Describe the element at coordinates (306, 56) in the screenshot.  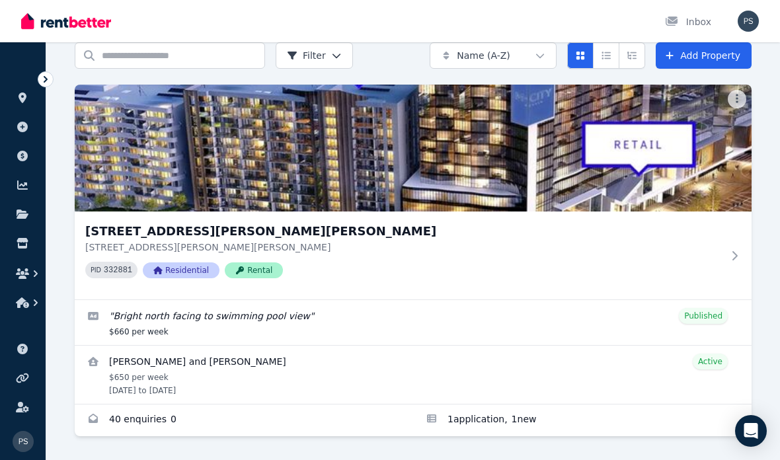
I see `span: Filter` at that location.